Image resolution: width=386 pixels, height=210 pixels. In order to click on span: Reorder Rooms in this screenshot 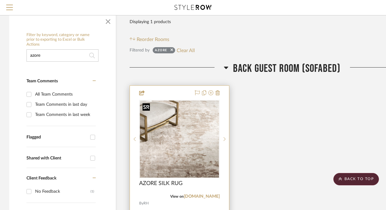, I will do `click(153, 39)`.